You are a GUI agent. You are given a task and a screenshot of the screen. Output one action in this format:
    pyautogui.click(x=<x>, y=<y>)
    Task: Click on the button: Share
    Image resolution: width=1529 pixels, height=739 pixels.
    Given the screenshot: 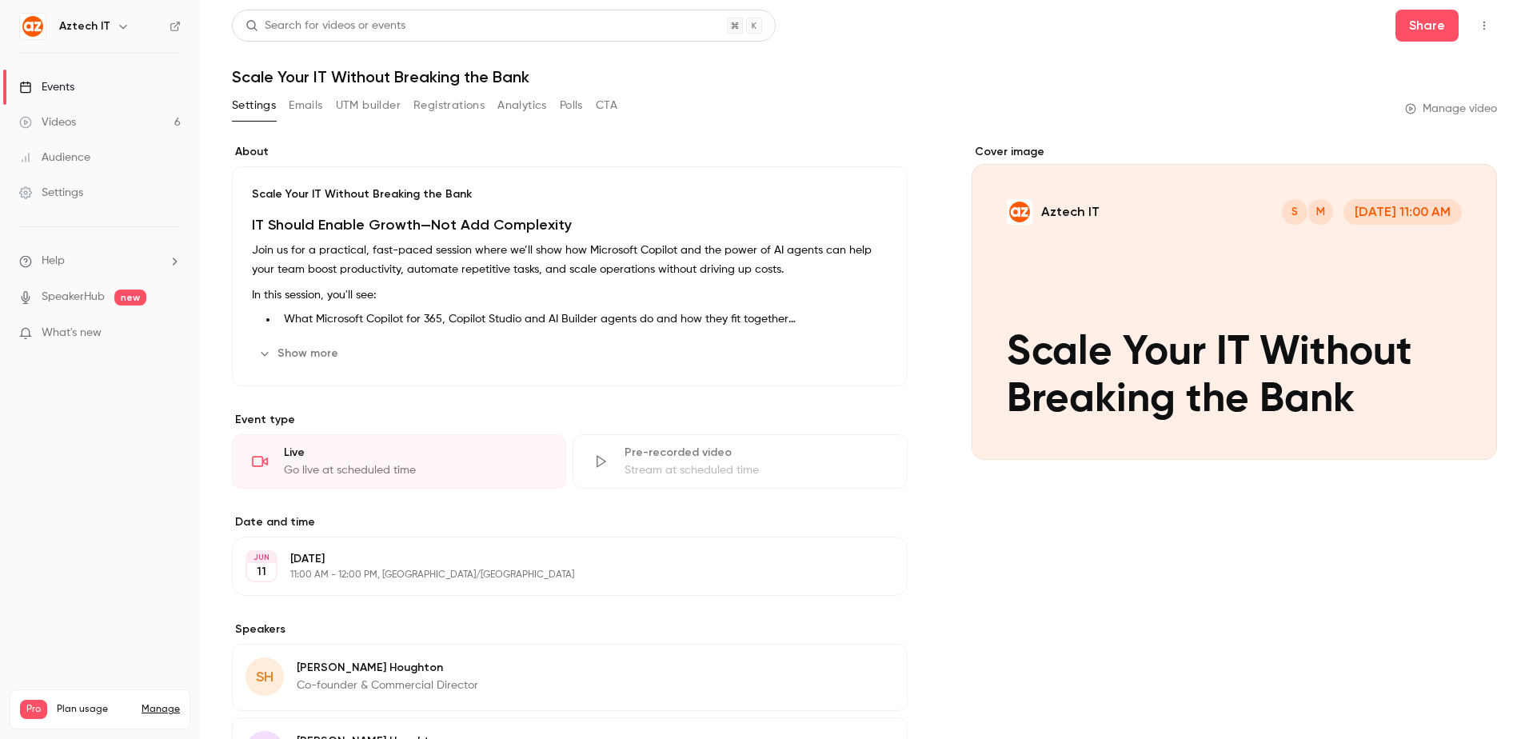 What is the action you would take?
    pyautogui.click(x=1427, y=26)
    